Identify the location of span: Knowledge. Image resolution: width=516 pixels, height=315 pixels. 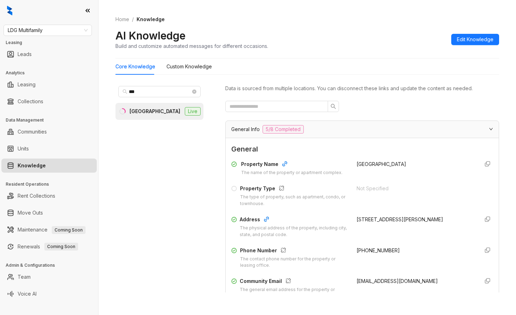
(151, 19).